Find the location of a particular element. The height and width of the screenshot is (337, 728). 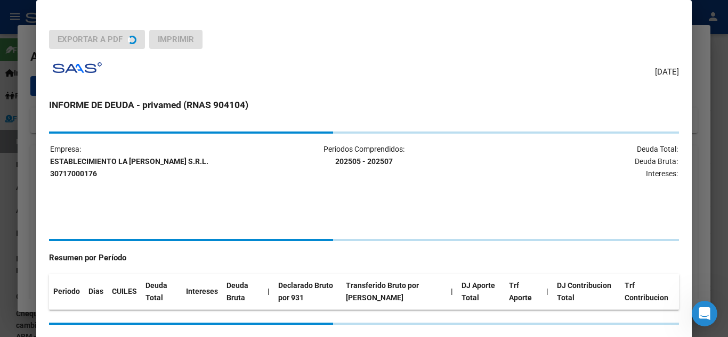

button: Imprimir is located at coordinates (176, 39).